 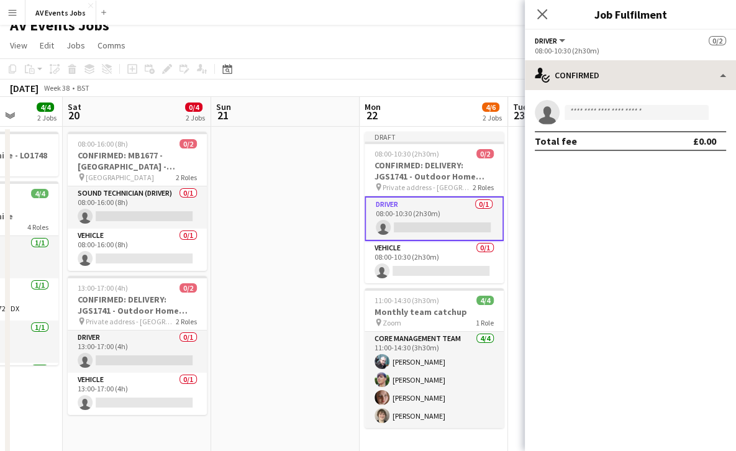 What do you see at coordinates (520, 107) in the screenshot?
I see `span: Tue` at bounding box center [520, 107].